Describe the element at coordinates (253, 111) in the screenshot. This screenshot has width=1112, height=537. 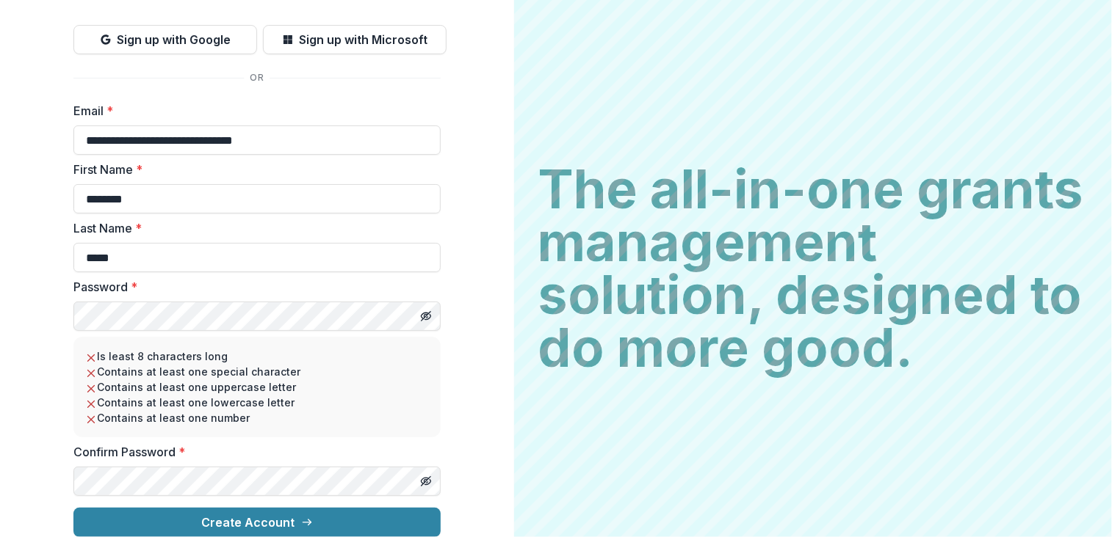
I see `label: Email` at that location.